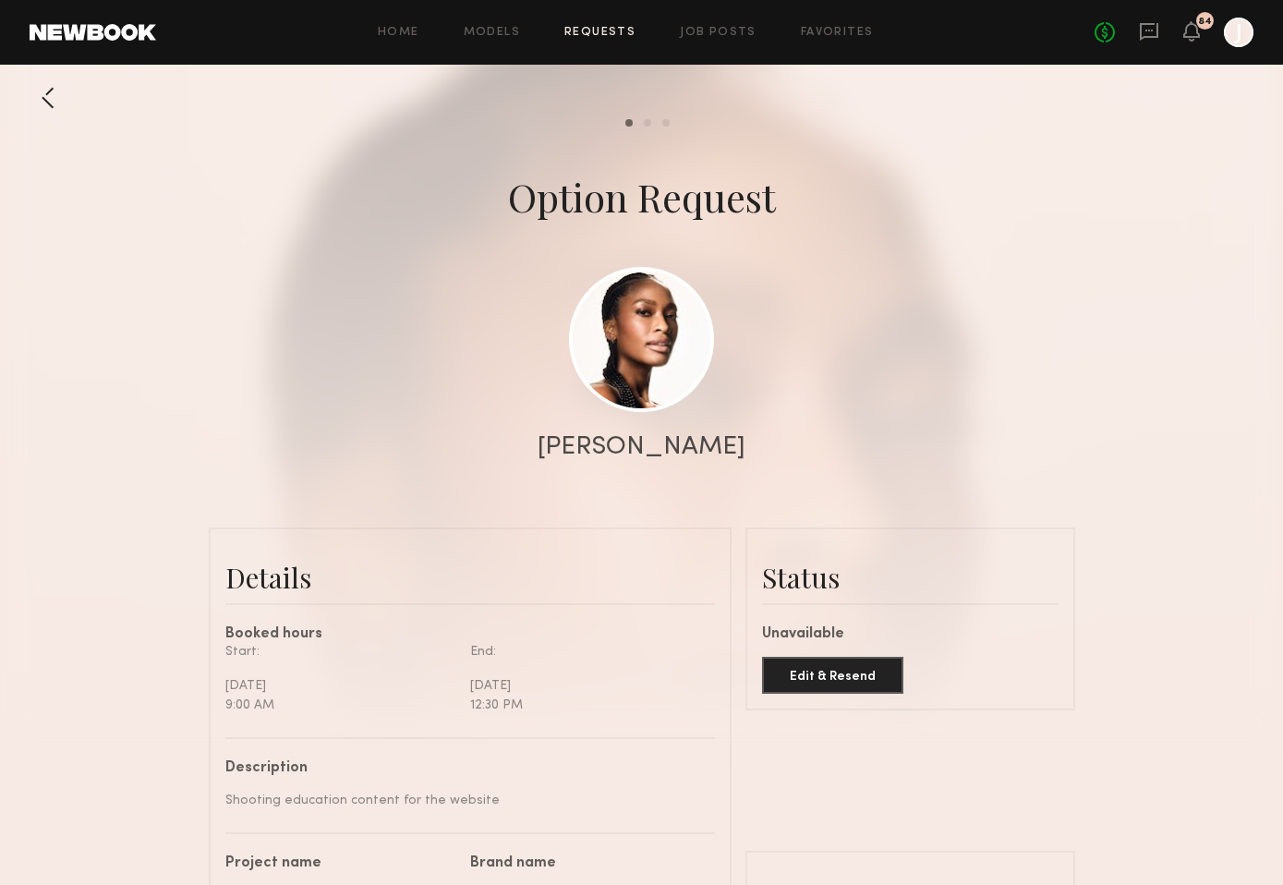 Image resolution: width=1283 pixels, height=885 pixels. What do you see at coordinates (599, 32) in the screenshot?
I see `a: Requests` at bounding box center [599, 32].